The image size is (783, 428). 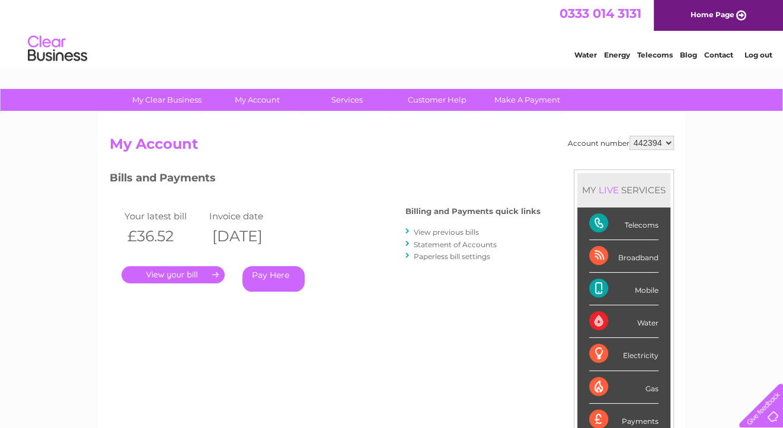 I want to click on a: My Clear Business, so click(x=167, y=100).